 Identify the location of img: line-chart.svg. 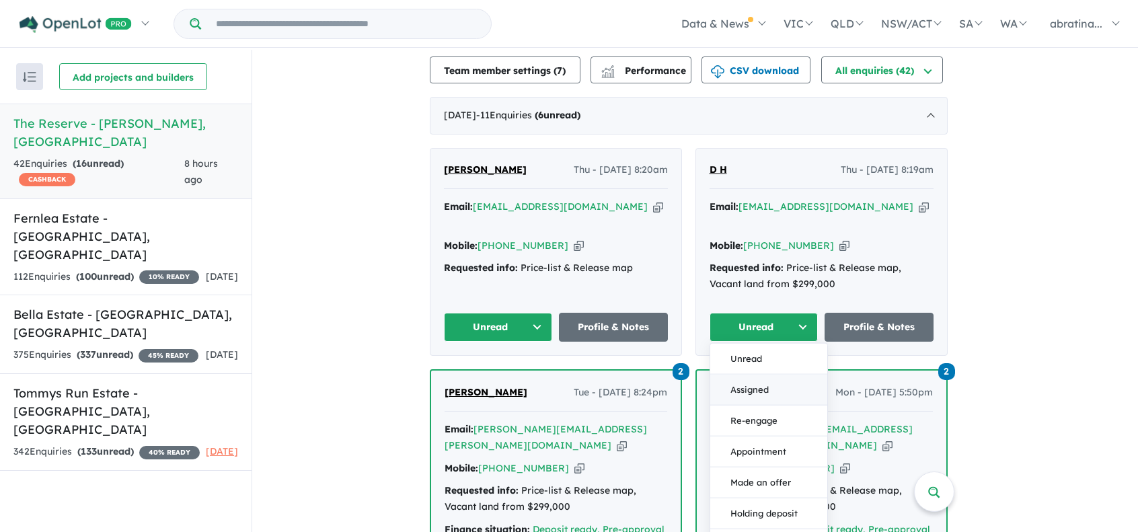
(607, 69).